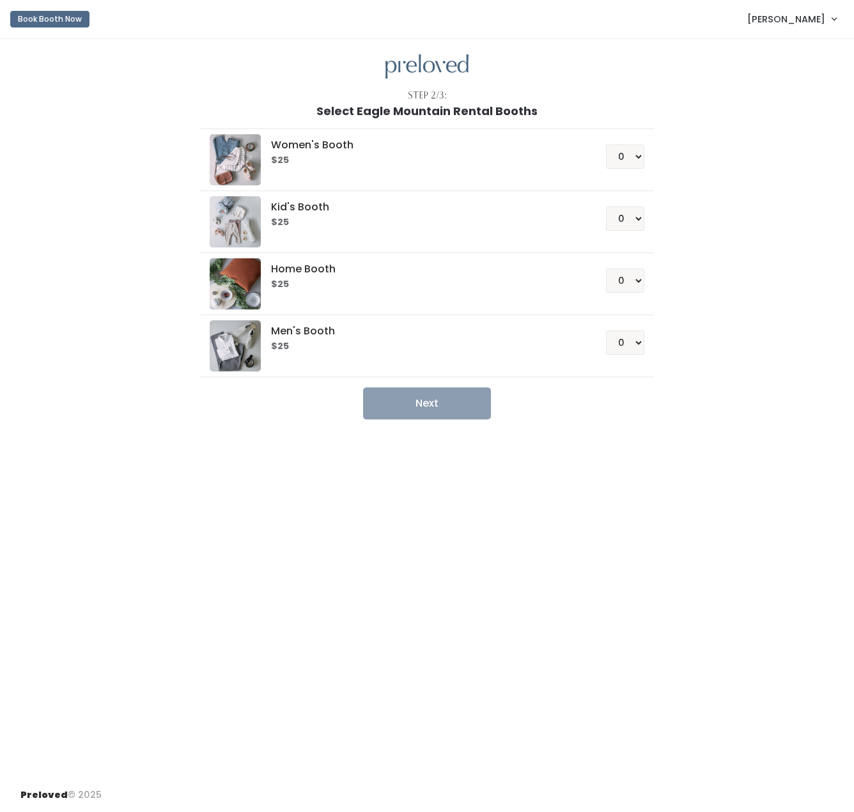 This screenshot has width=854, height=812. I want to click on h5: Kid's Booth, so click(423, 207).